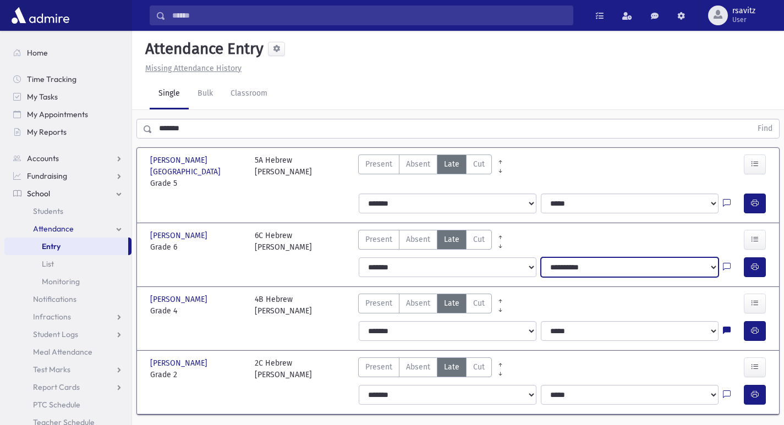  What do you see at coordinates (57, 114) in the screenshot?
I see `span: My Appointments` at bounding box center [57, 114].